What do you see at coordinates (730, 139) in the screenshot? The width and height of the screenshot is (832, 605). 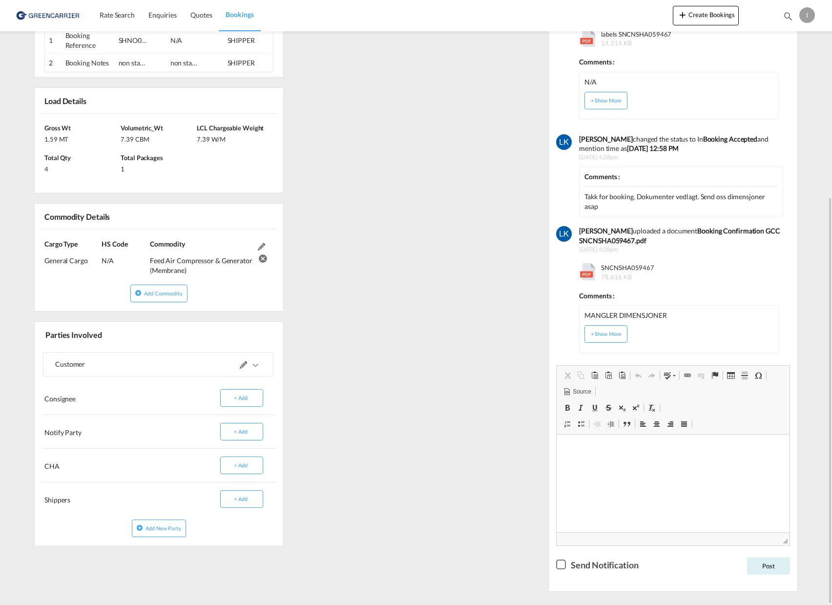 I see `b: Booking Accepted` at bounding box center [730, 139].